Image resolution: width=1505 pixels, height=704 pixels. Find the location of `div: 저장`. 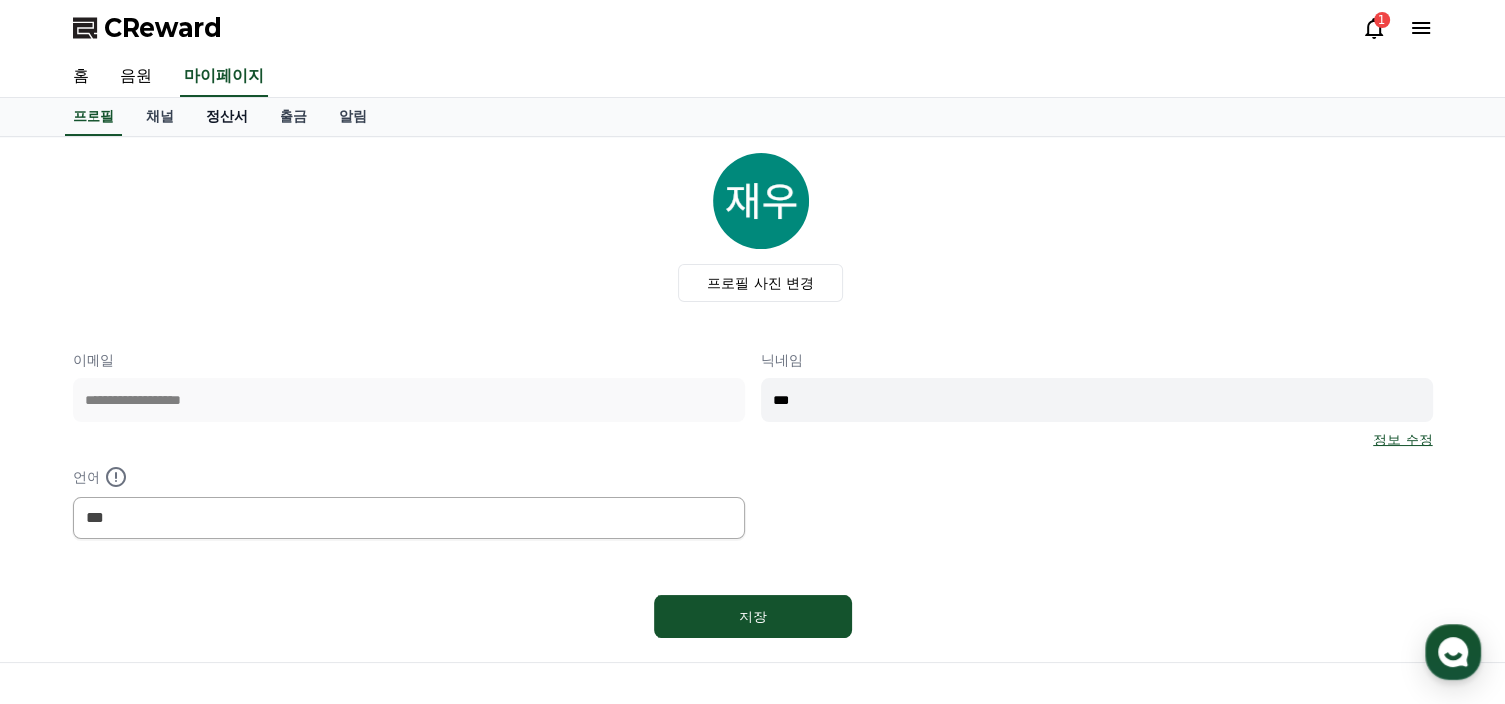

div: 저장 is located at coordinates (753, 617).